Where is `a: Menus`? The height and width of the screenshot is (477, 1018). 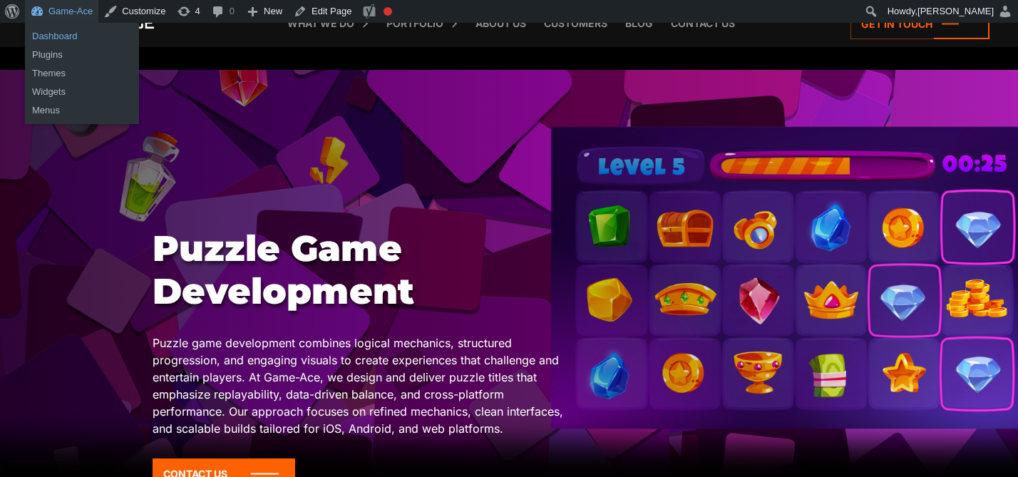
a: Menus is located at coordinates (82, 111).